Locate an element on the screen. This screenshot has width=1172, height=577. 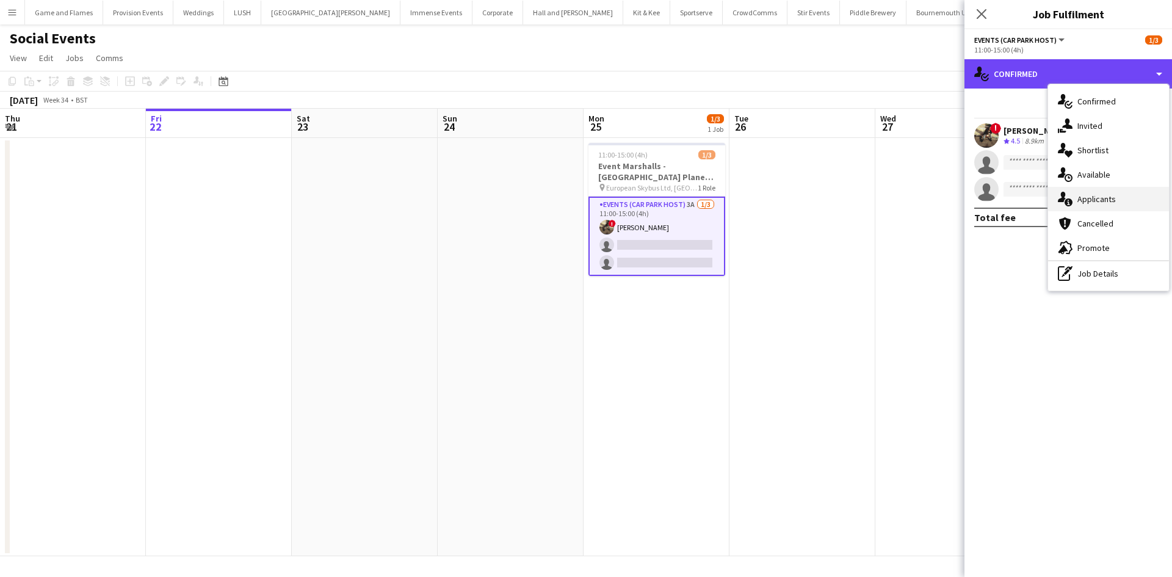
span: Thu is located at coordinates (12, 118).